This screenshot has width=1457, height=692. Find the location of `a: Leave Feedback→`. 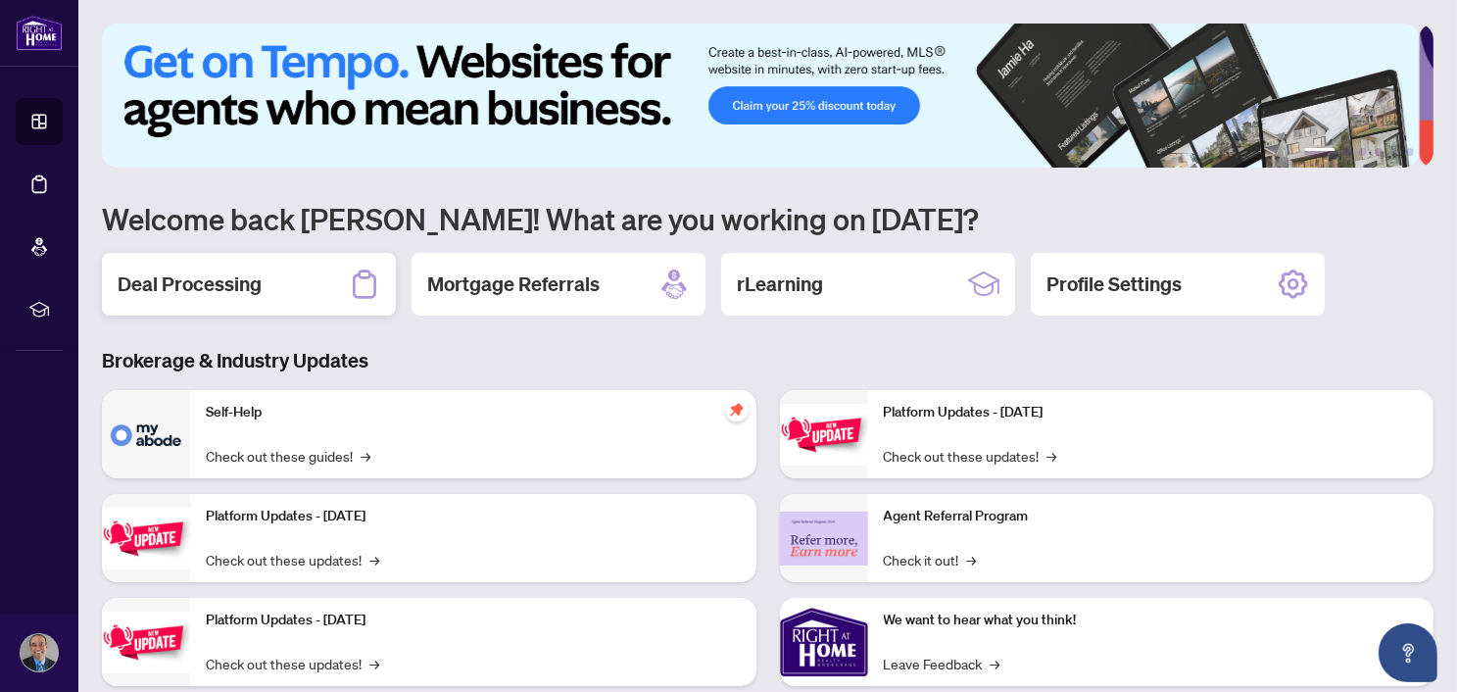

a: Leave Feedback→ is located at coordinates (942, 663).